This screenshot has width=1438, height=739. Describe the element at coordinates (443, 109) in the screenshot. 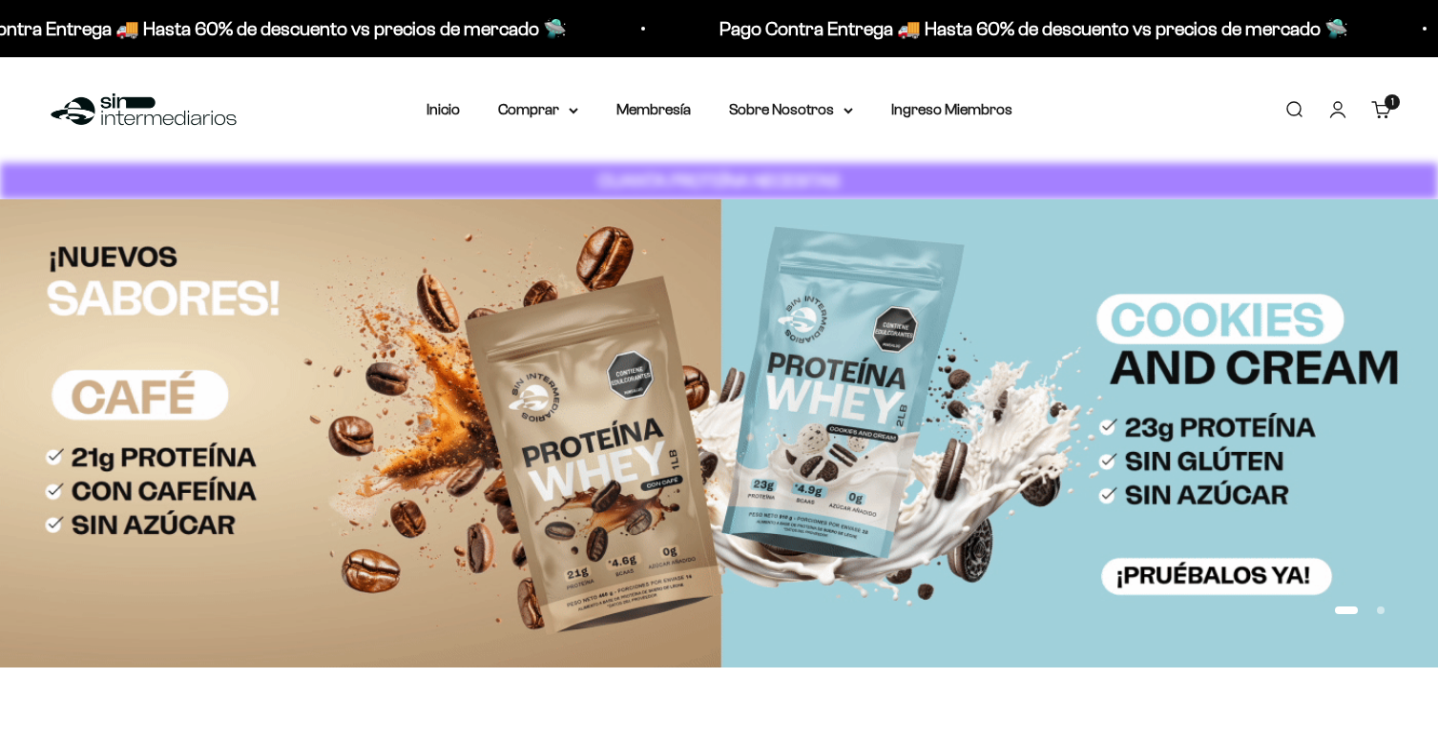

I see `a: Inicio` at that location.